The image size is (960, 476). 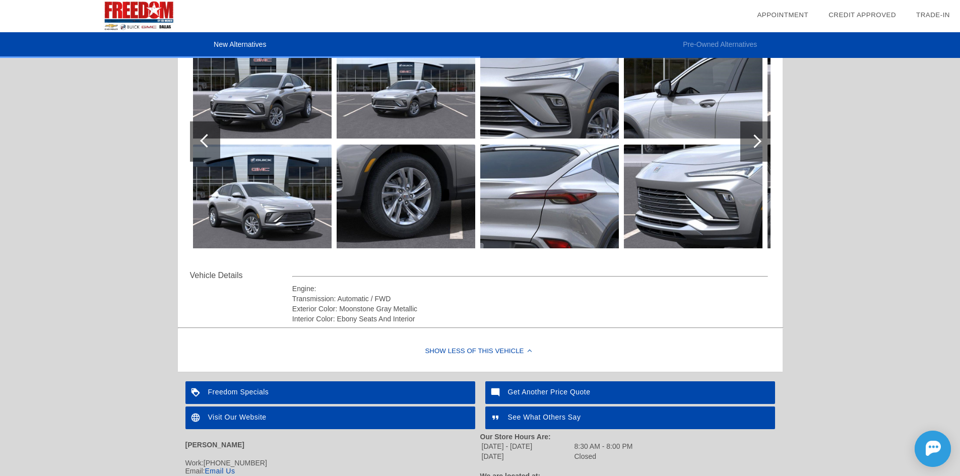 I want to click on a: Credit Approved, so click(x=862, y=15).